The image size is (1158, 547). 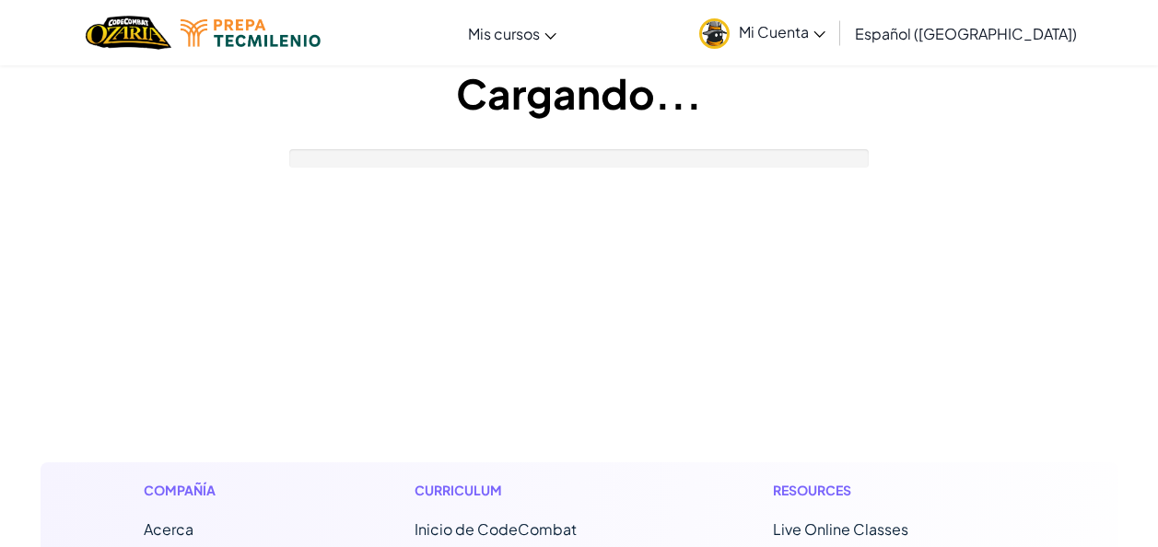 What do you see at coordinates (782, 31) in the screenshot?
I see `span: Mi Cuenta` at bounding box center [782, 31].